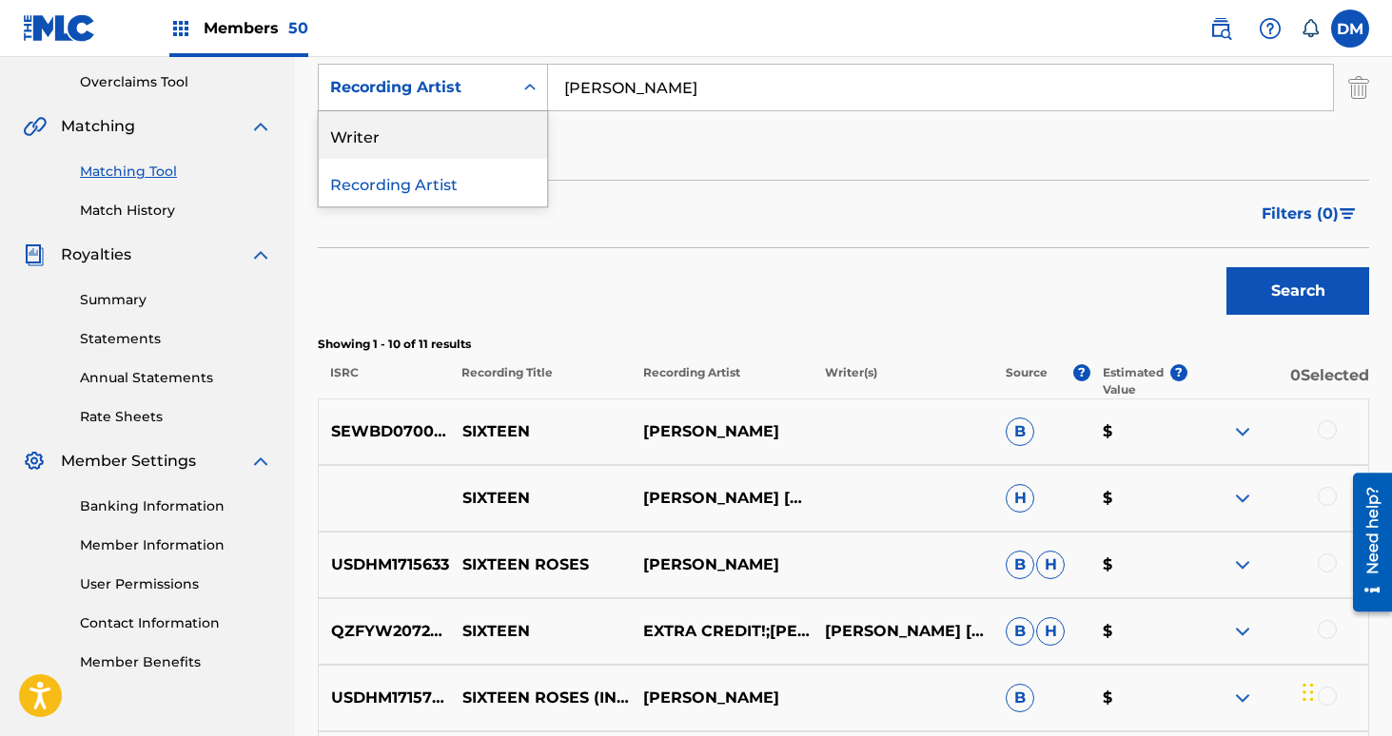 Image resolution: width=1392 pixels, height=736 pixels. What do you see at coordinates (1270, 29) in the screenshot?
I see `div: Help` at bounding box center [1270, 29].